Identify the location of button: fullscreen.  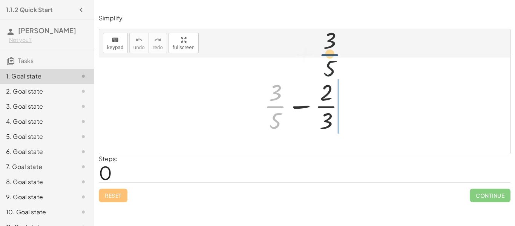
(183, 43).